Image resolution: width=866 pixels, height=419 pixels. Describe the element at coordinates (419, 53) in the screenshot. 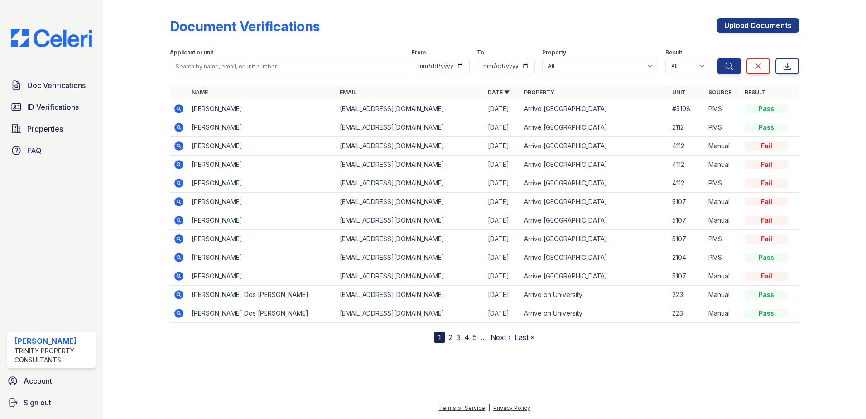

I see `label: From` at that location.